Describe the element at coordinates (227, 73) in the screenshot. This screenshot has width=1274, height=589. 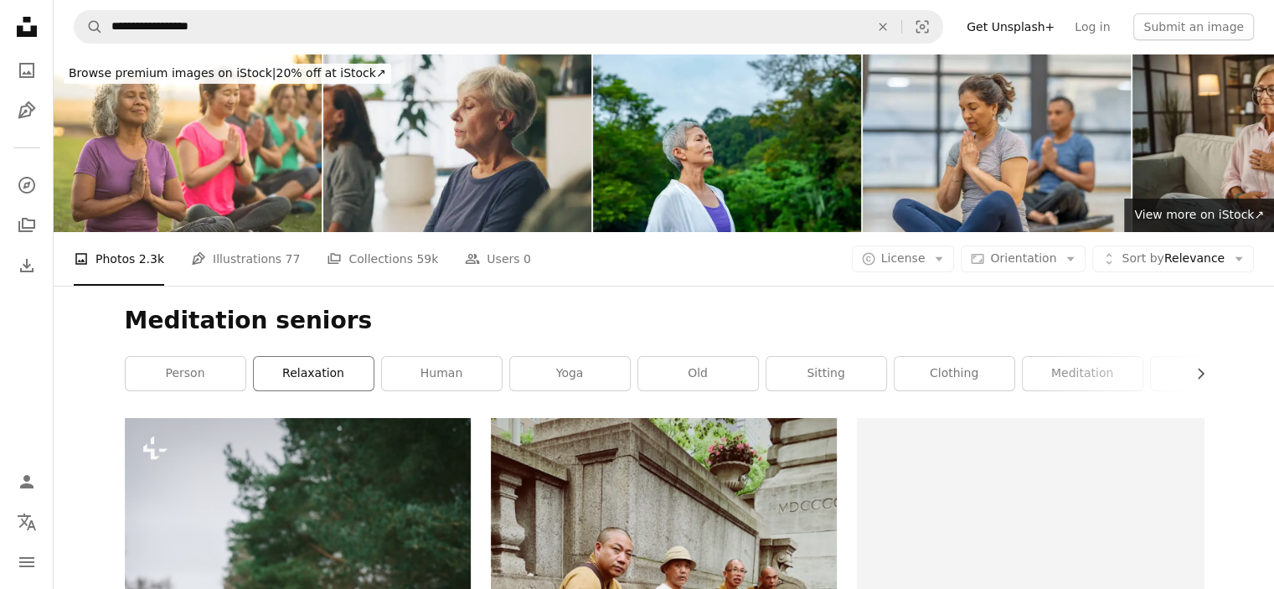
I see `span: 20% off at iStock ↗` at that location.